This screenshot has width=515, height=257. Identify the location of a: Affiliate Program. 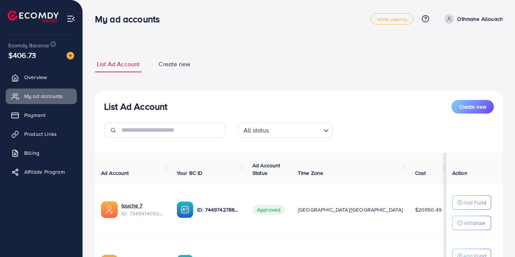
(41, 172).